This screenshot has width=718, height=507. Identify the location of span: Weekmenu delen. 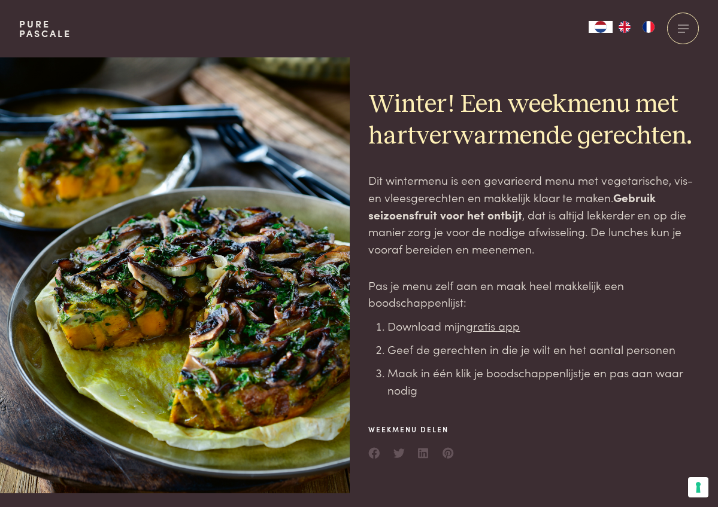
(411, 430).